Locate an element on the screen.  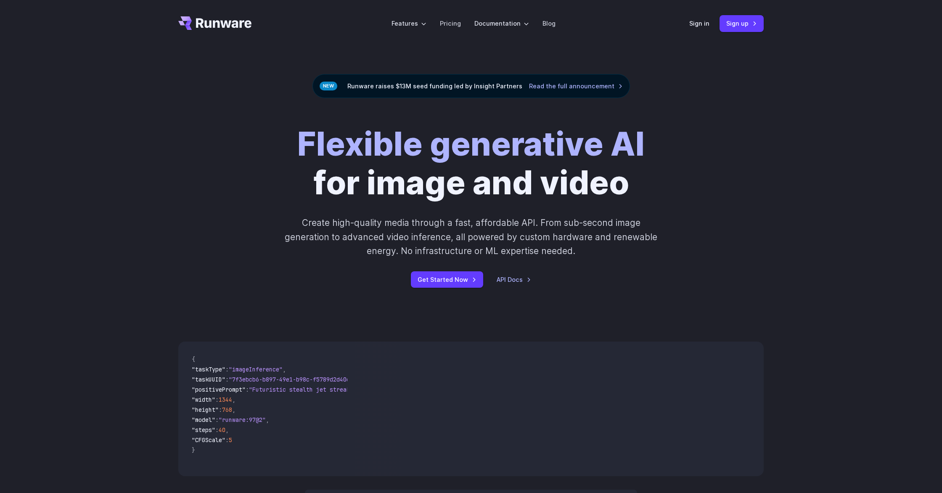
a: Sign up is located at coordinates (742, 23).